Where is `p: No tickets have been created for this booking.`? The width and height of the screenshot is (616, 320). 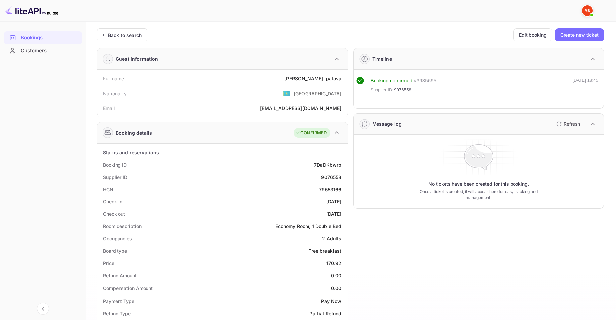 p: No tickets have been created for this booking. is located at coordinates (478, 184).